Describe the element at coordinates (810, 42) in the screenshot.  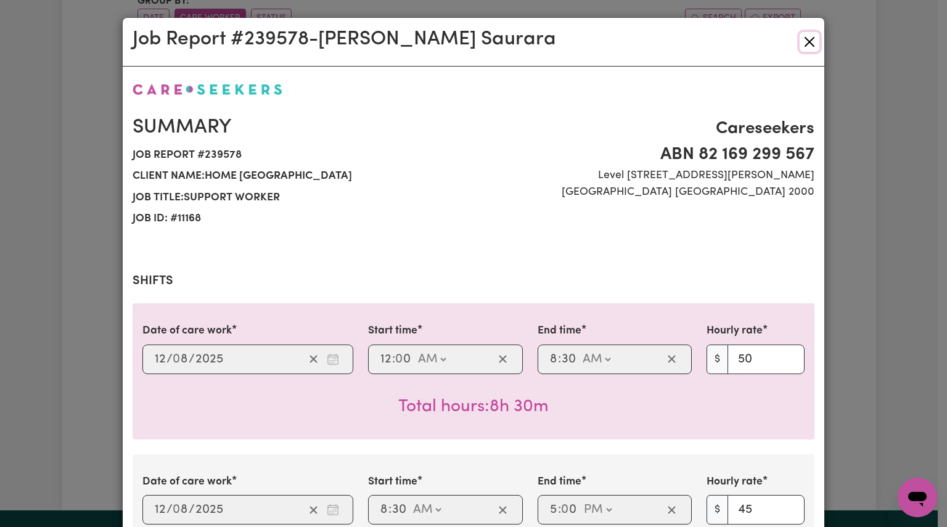
I see `button: Close` at that location.